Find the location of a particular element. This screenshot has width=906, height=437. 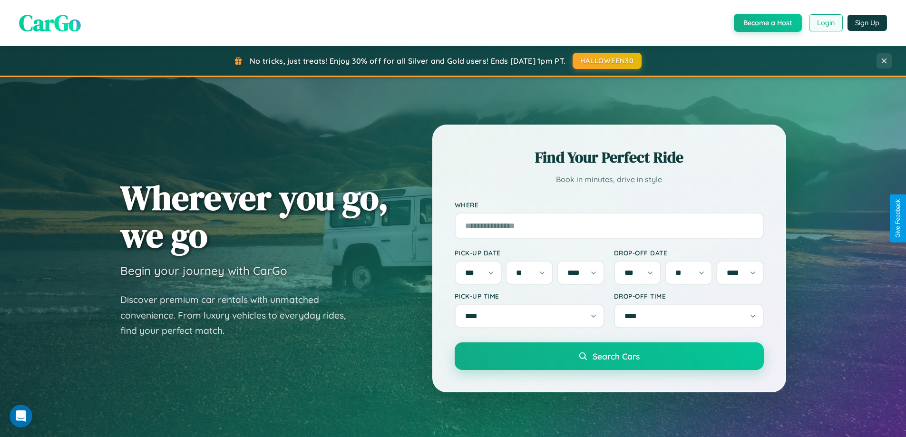

h3: Begin your journey with CarGo is located at coordinates (204, 271).